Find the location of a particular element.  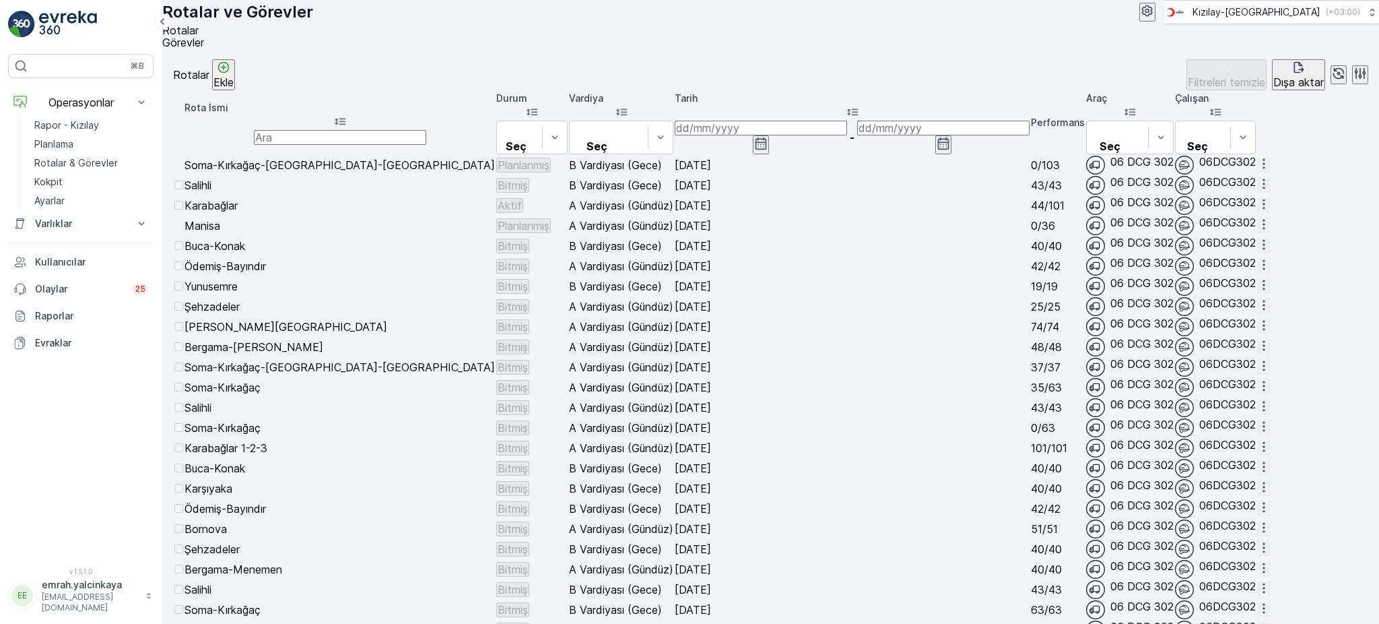

p: 25/25 is located at coordinates (1058, 306).